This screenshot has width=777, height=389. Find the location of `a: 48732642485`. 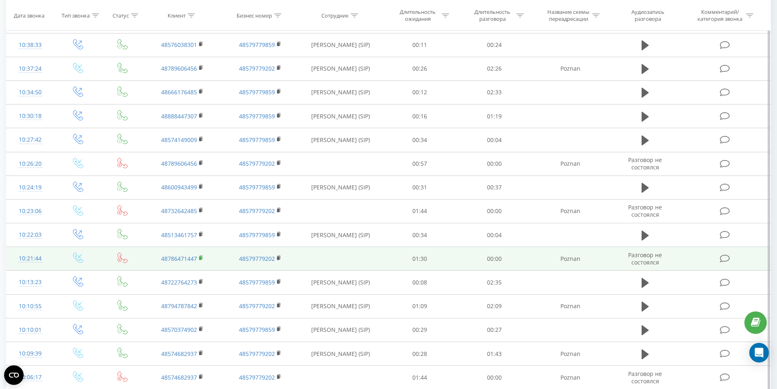

a: 48732642485 is located at coordinates (179, 210).